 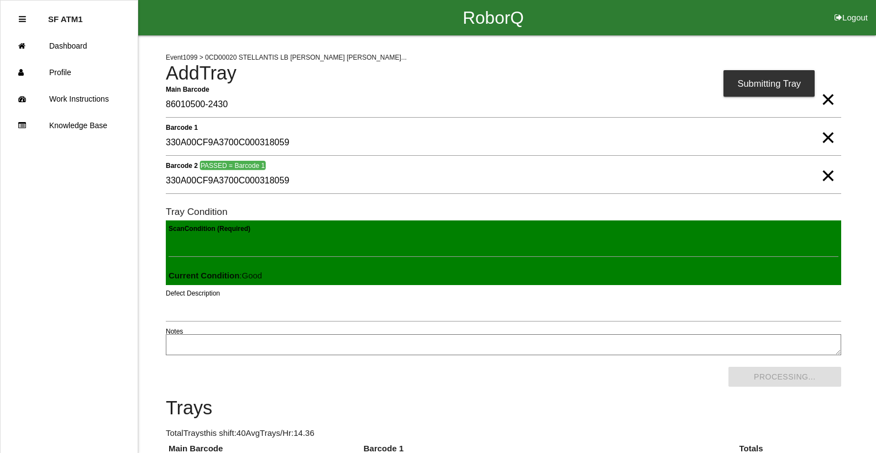 I want to click on b: Barcode 1, so click(x=182, y=127).